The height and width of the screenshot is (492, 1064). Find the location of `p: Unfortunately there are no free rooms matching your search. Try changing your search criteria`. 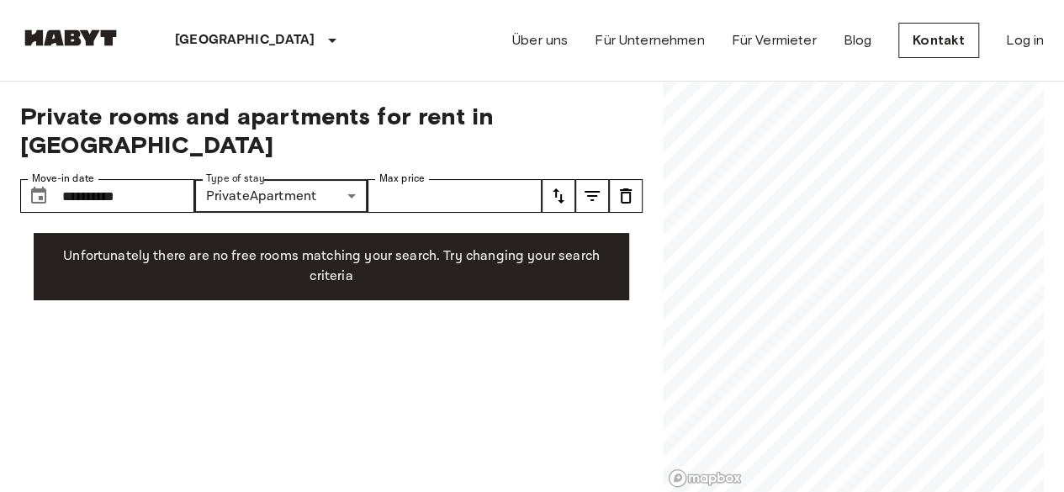

p: Unfortunately there are no free rooms matching your search. Try changing your search criteria is located at coordinates (331, 267).